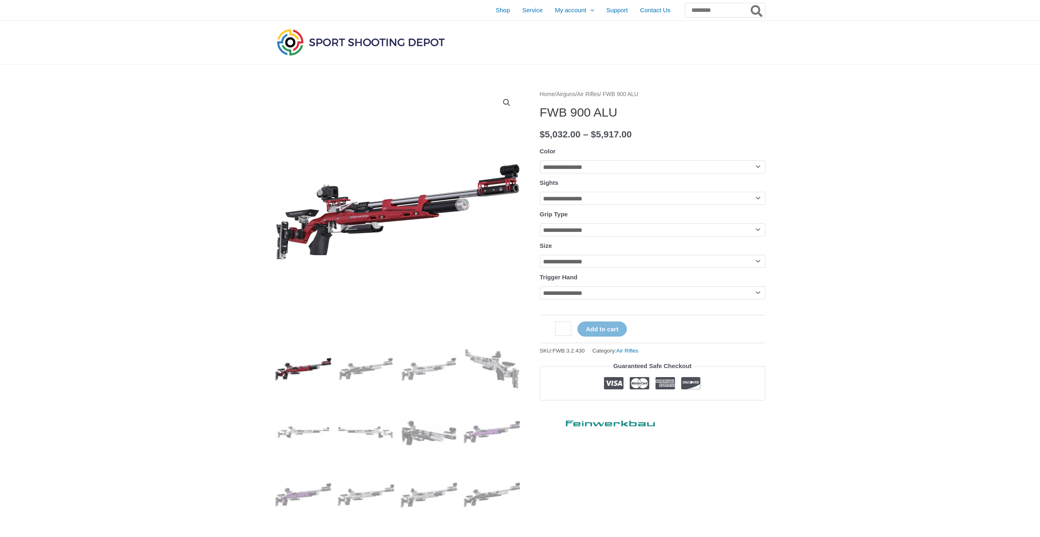 The height and width of the screenshot is (537, 1040). I want to click on img: FWB 900 ALU - Image 8, so click(492, 431).